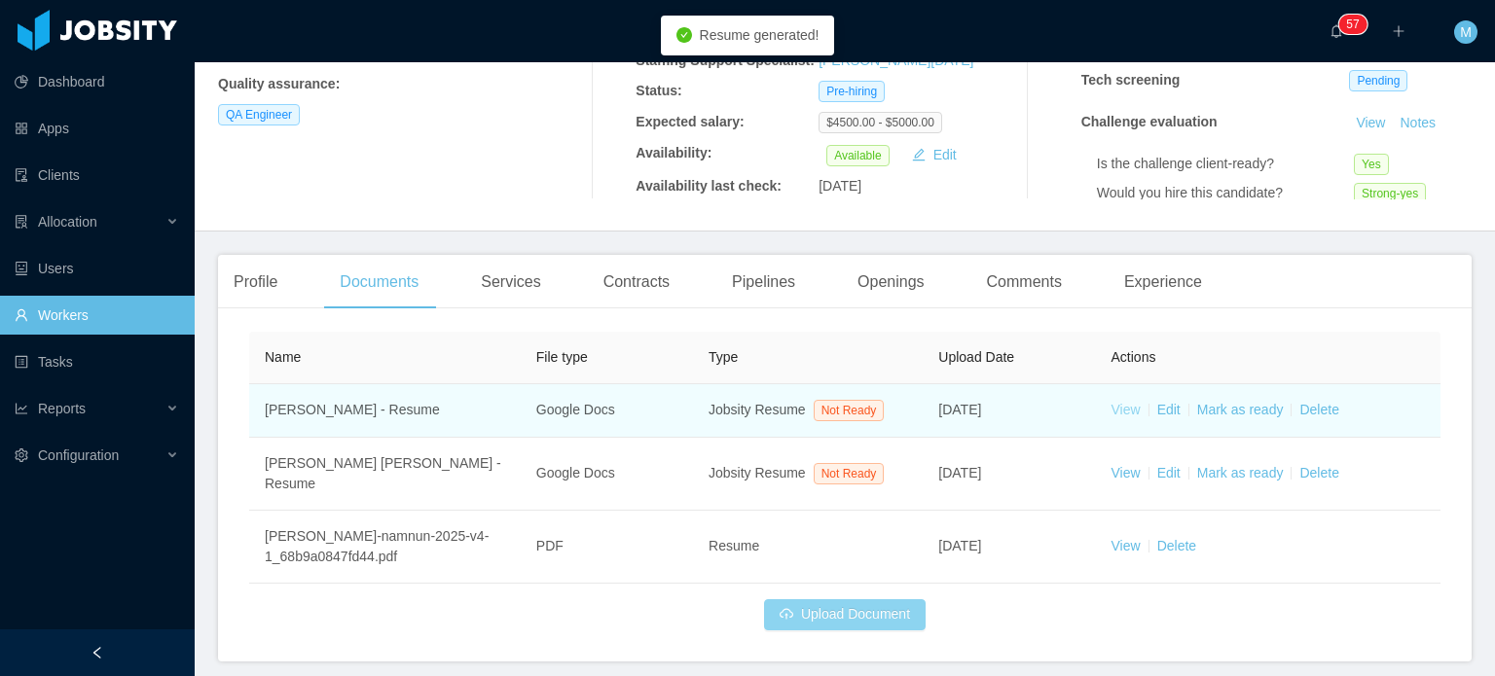 Image resolution: width=1495 pixels, height=676 pixels. What do you see at coordinates (880, 123) in the screenshot?
I see `span: $4500.00 - $5000.00` at bounding box center [880, 123].